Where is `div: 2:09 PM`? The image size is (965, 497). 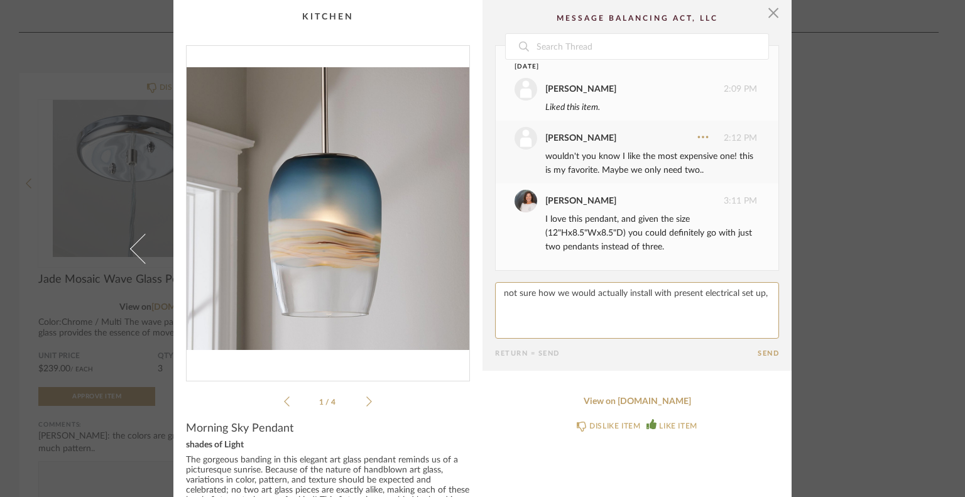
div: 2:09 PM is located at coordinates (636, 89).